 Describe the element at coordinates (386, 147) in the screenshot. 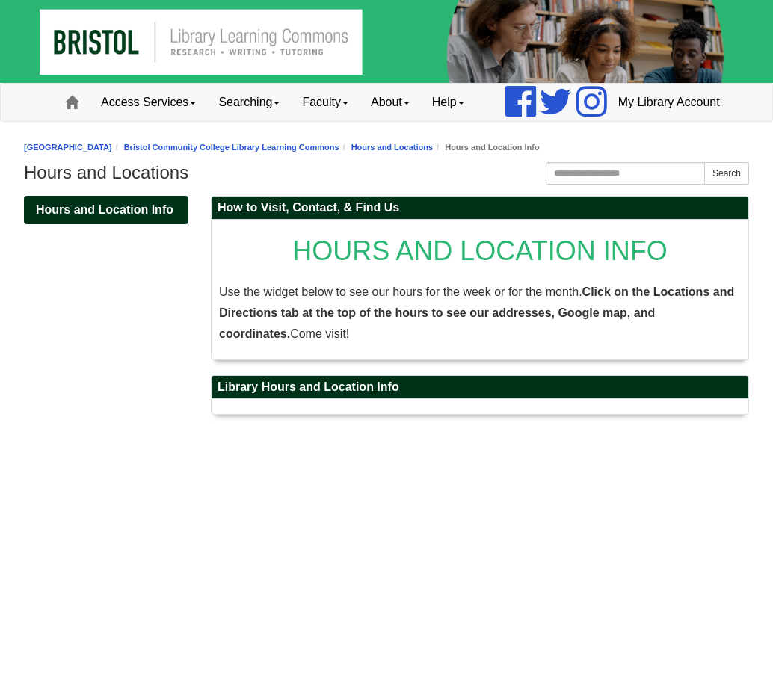

I see `nav: breadcrumb` at that location.